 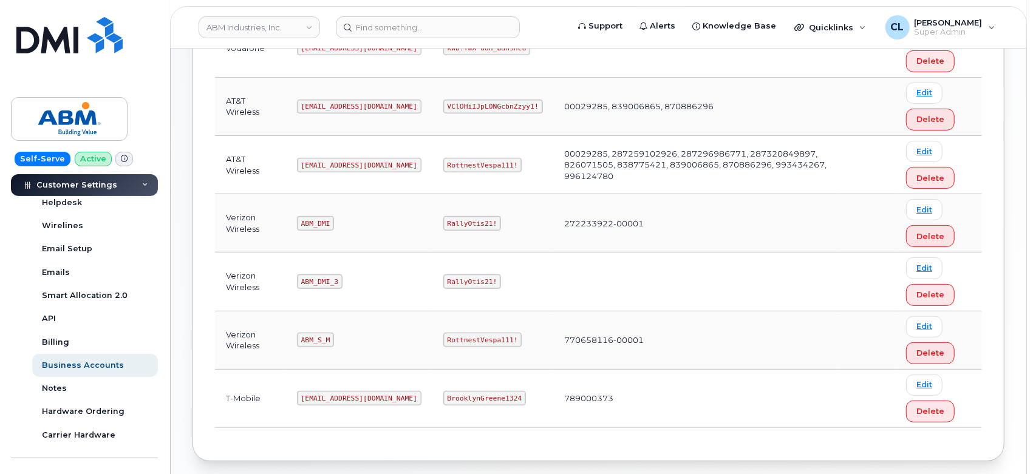 What do you see at coordinates (831, 27) in the screenshot?
I see `span: Quicklinks` at bounding box center [831, 27].